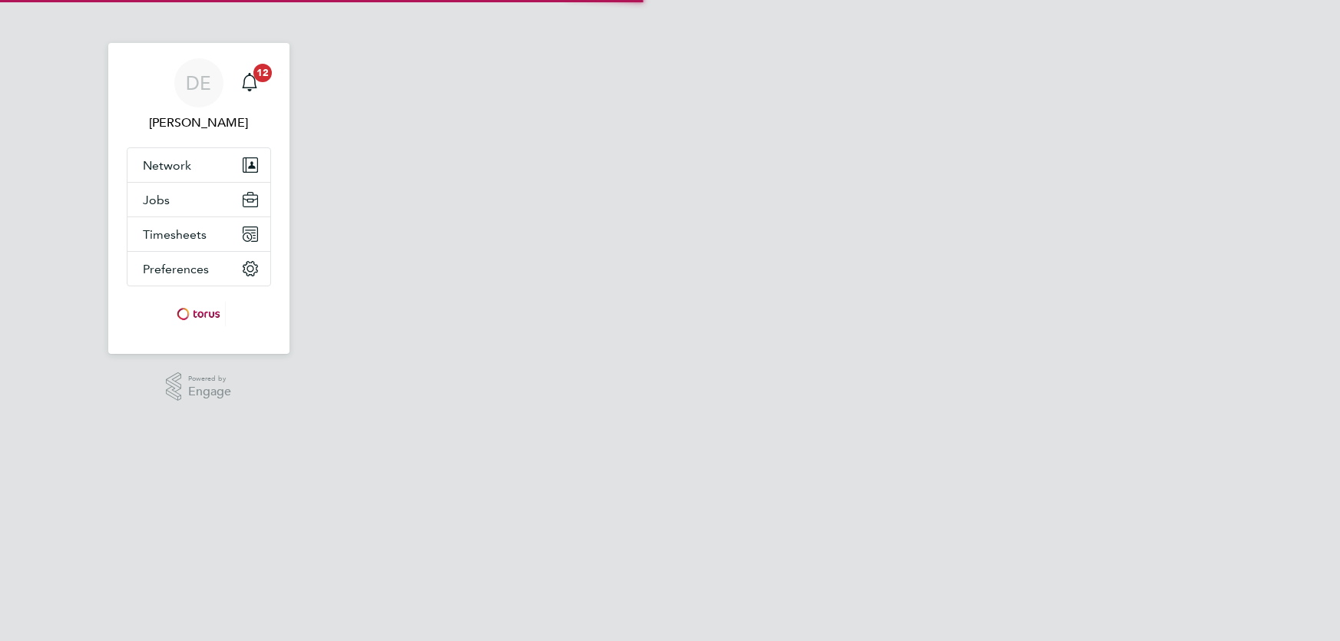 This screenshot has height=641, width=1340. What do you see at coordinates (167, 165) in the screenshot?
I see `span: Network` at bounding box center [167, 165].